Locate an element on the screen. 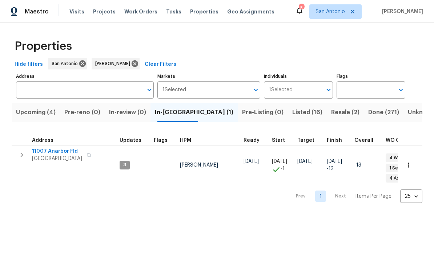 Image resolution: width=434 pixels, height=260 pixels. span: 4 Accepted is located at coordinates (403, 178).